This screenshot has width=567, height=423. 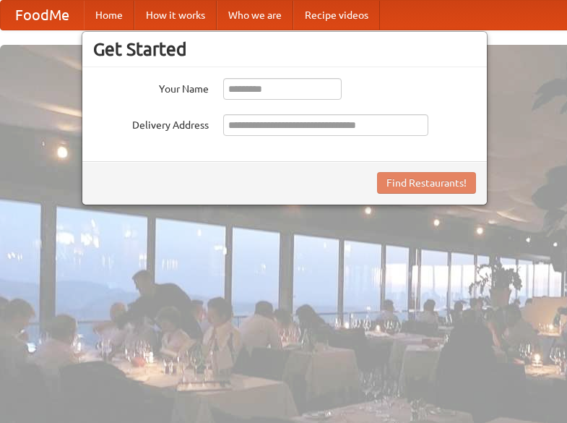 I want to click on a: How it works, so click(x=176, y=15).